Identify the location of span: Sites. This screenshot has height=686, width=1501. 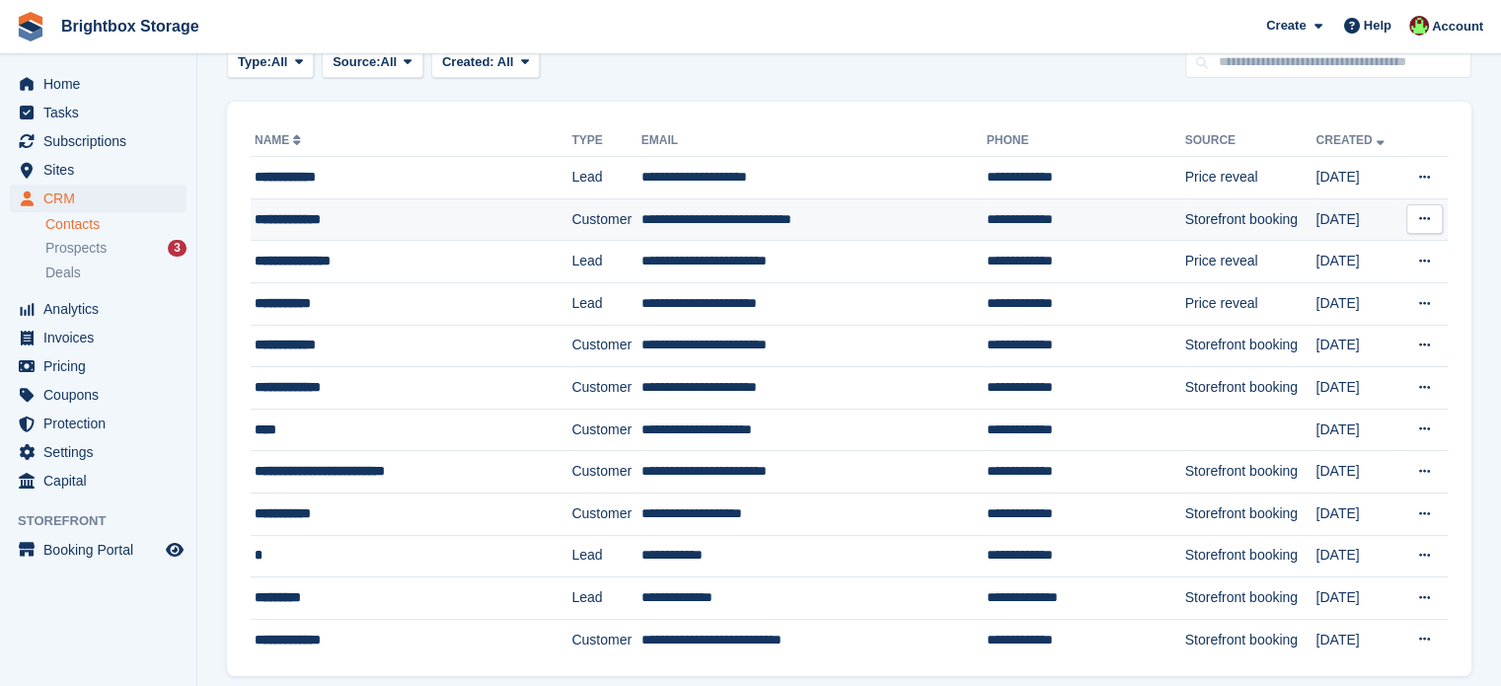
(103, 170).